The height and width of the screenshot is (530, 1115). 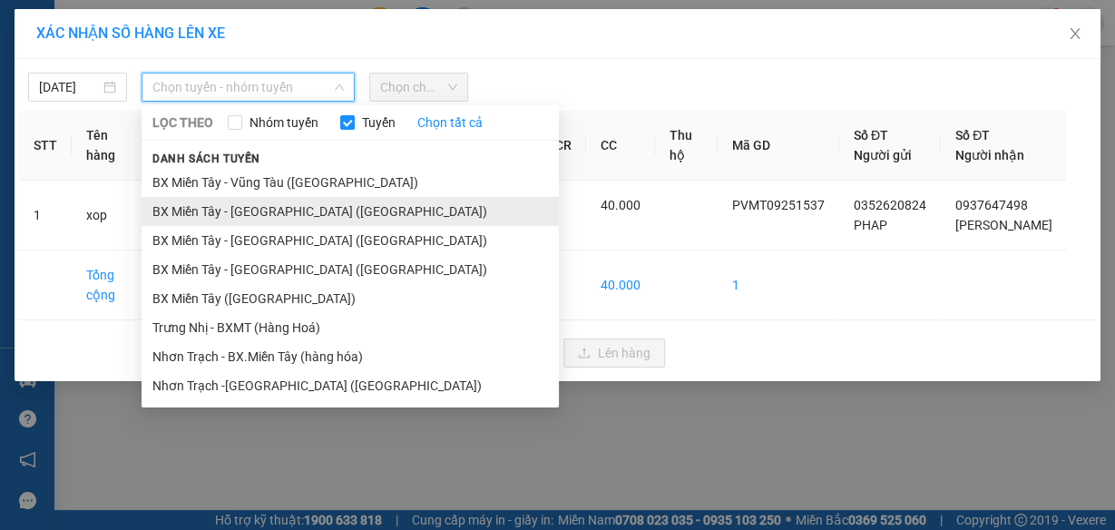 What do you see at coordinates (1075, 34) in the screenshot?
I see `span: close` at bounding box center [1075, 34].